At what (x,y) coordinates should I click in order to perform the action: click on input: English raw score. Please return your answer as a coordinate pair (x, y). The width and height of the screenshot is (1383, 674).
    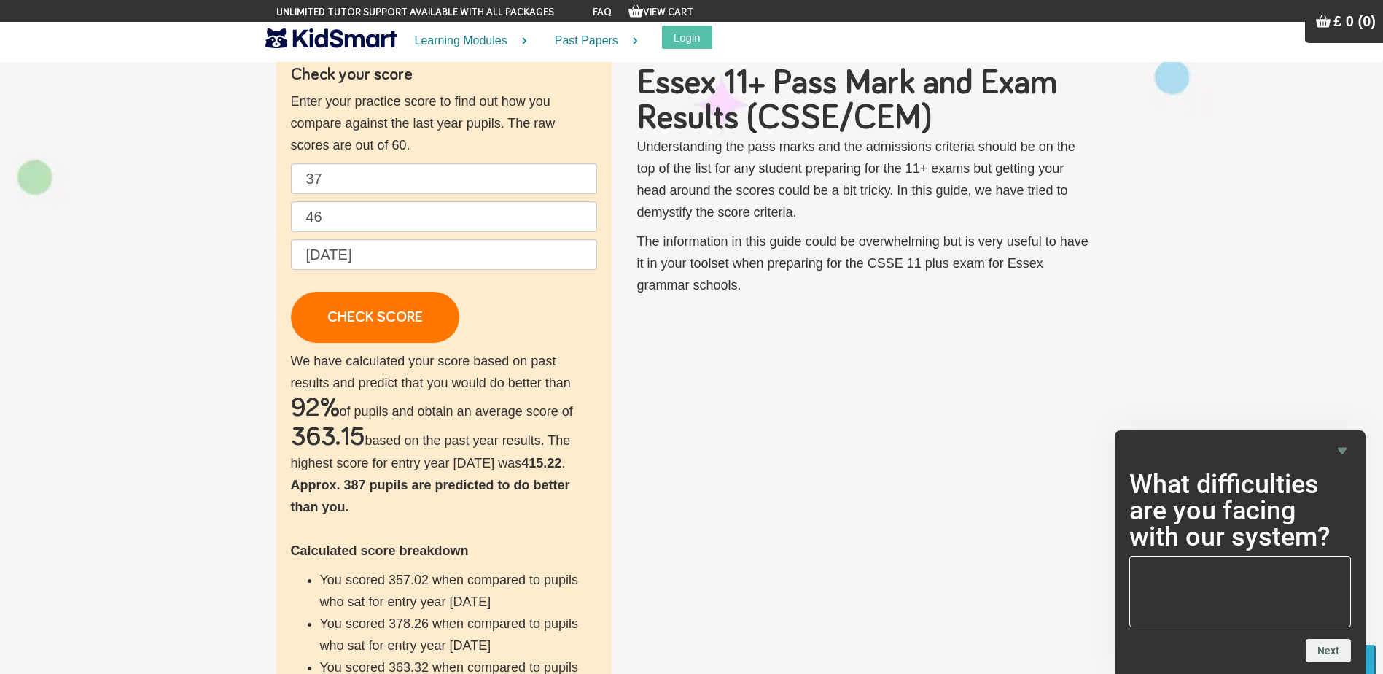
    Looking at the image, I should click on (444, 179).